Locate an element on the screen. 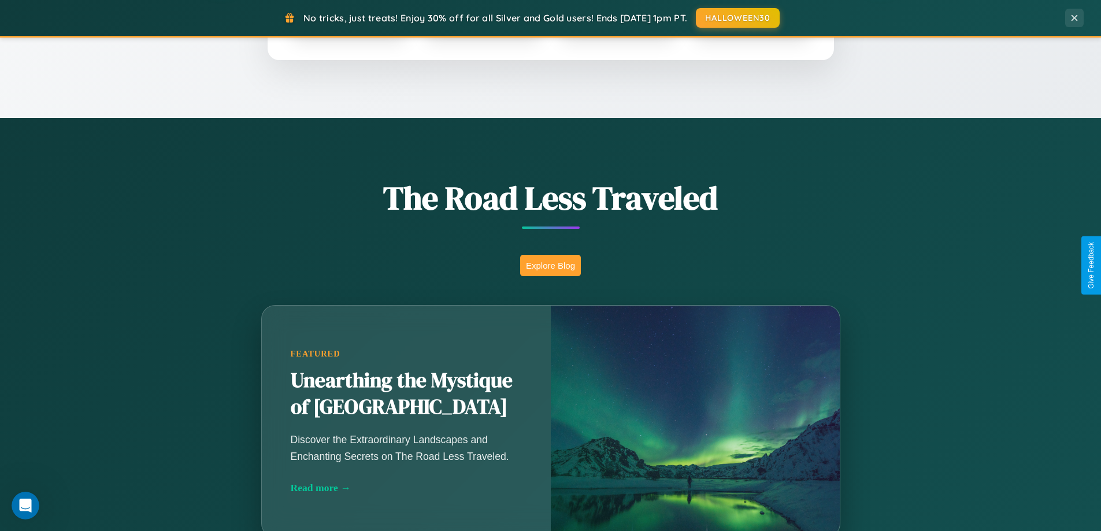 The height and width of the screenshot is (531, 1101). p: Discover the Extraordinary Landscapes and Enchanting Secrets on The Road Less Traveled. is located at coordinates (406, 448).